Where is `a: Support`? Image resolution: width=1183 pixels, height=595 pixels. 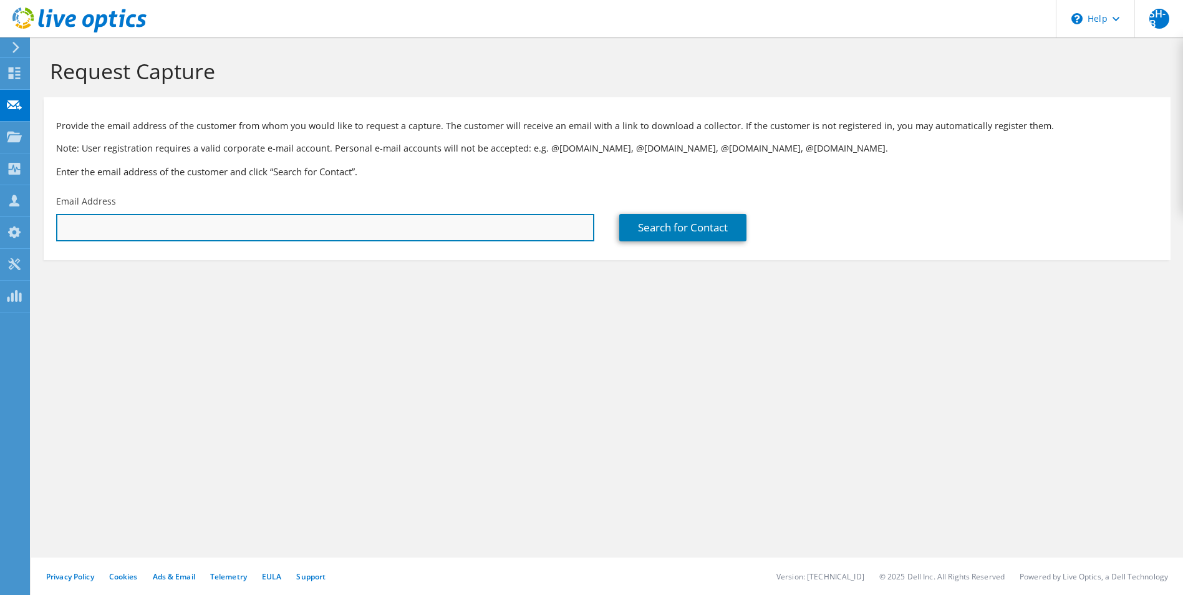 a: Support is located at coordinates (311, 576).